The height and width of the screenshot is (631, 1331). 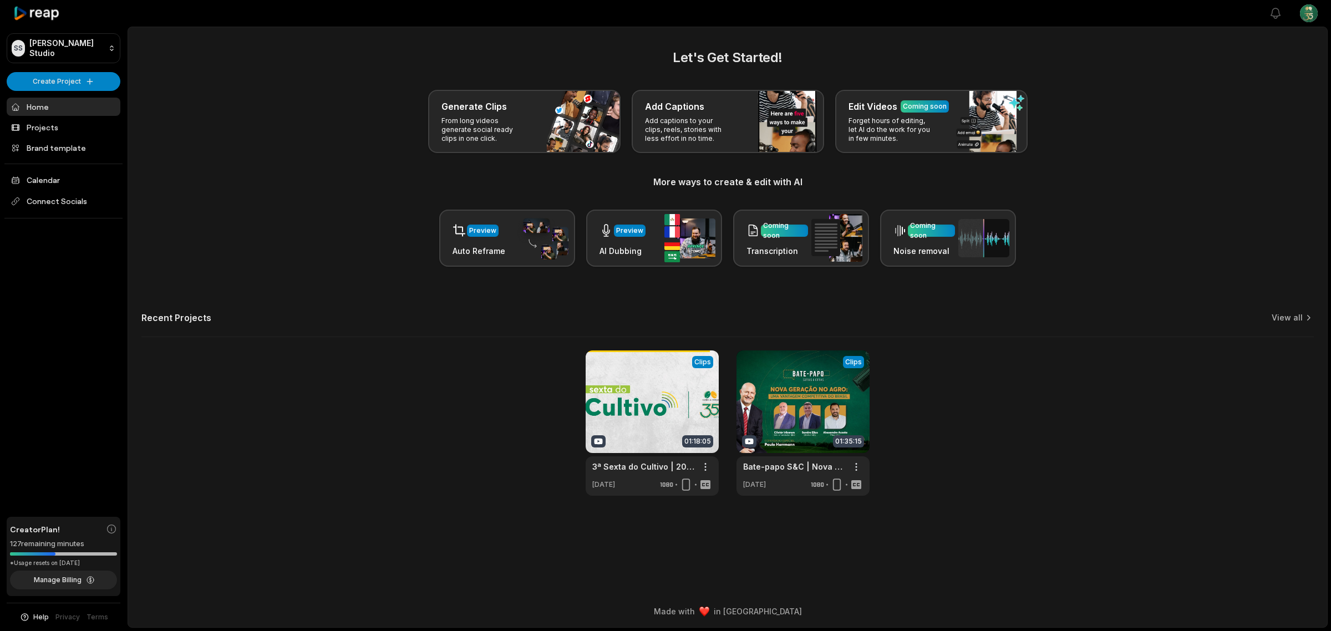 What do you see at coordinates (97, 617) in the screenshot?
I see `a: Terms` at bounding box center [97, 617].